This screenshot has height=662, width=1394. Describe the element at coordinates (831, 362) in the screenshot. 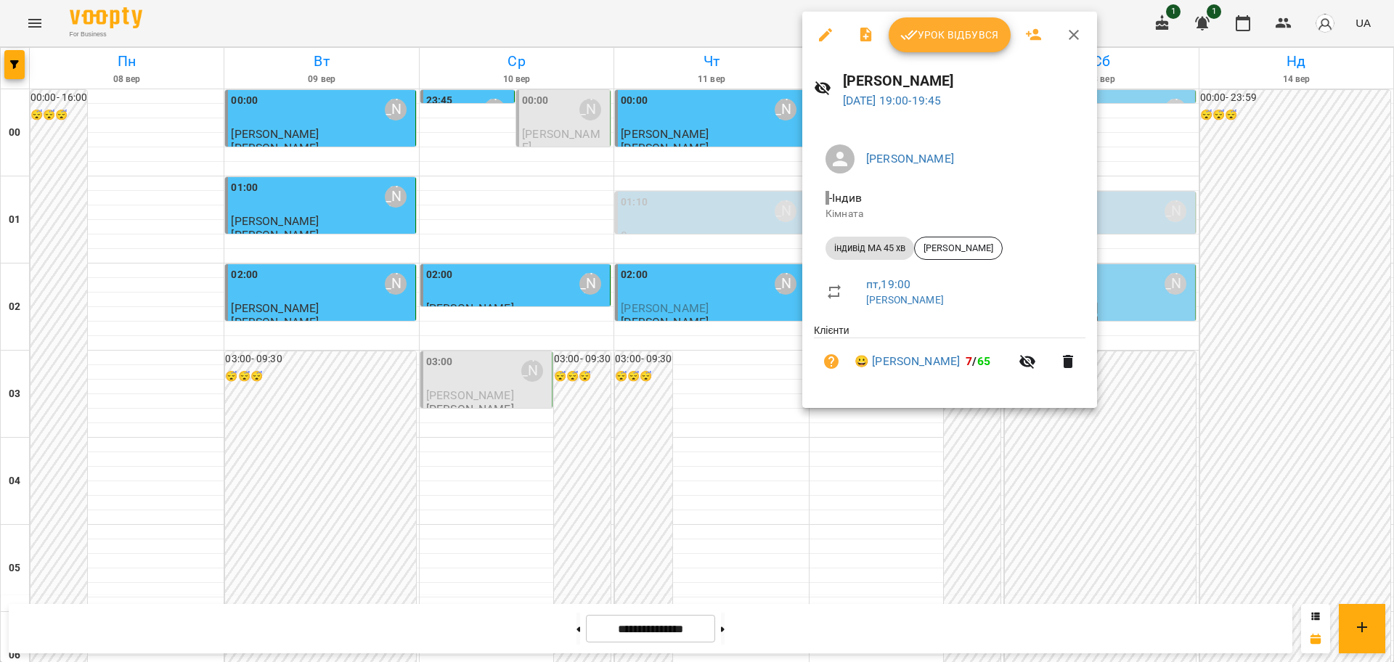

I see `button: Візит ще не сплачено. Додати оплату?` at that location.